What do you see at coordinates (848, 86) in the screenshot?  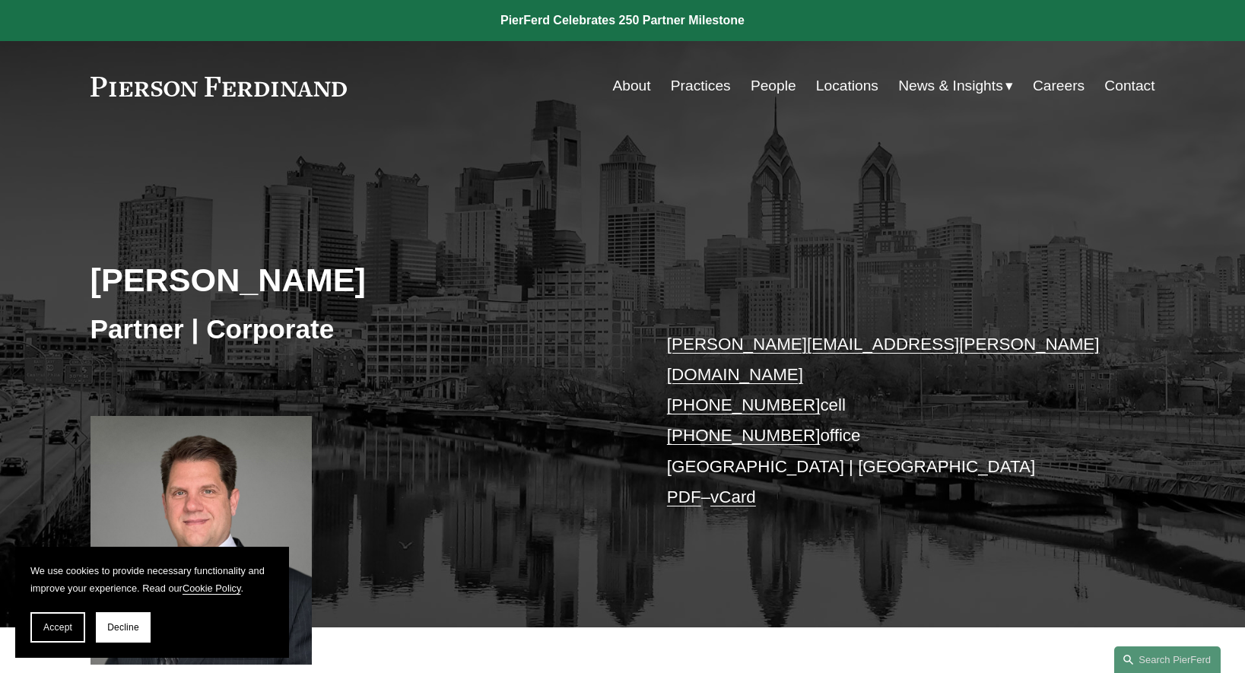 I see `a: Locations` at bounding box center [848, 86].